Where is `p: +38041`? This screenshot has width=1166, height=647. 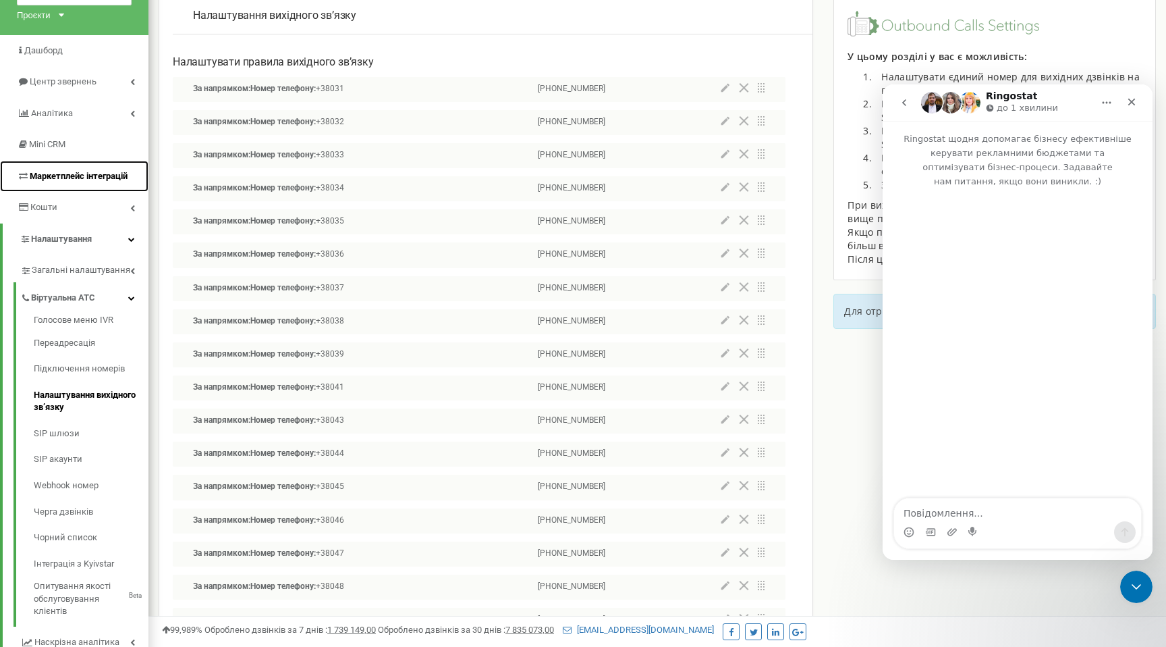
p: +38041 is located at coordinates (308, 387).